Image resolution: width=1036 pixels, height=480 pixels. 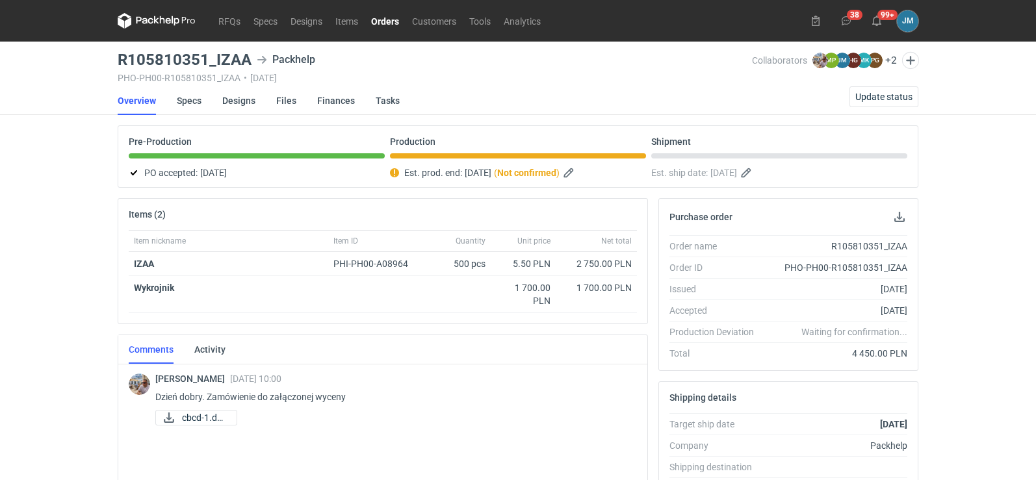 I want to click on a: Files, so click(x=286, y=101).